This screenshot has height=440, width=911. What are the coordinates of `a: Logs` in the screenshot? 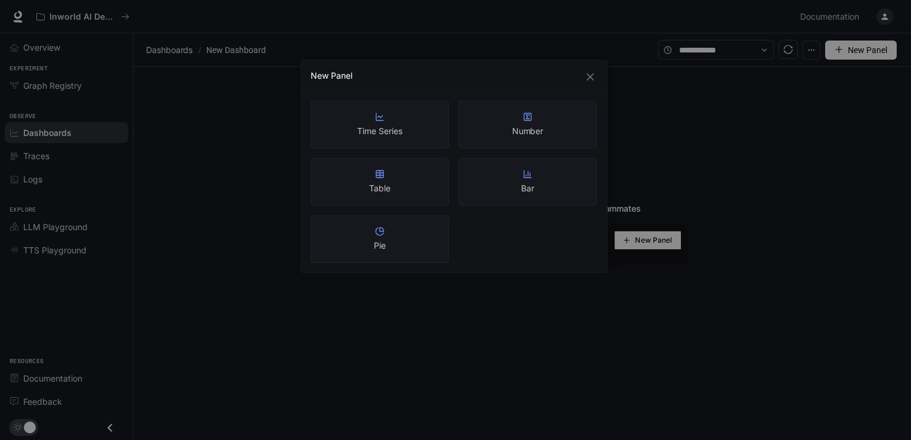 It's located at (66, 179).